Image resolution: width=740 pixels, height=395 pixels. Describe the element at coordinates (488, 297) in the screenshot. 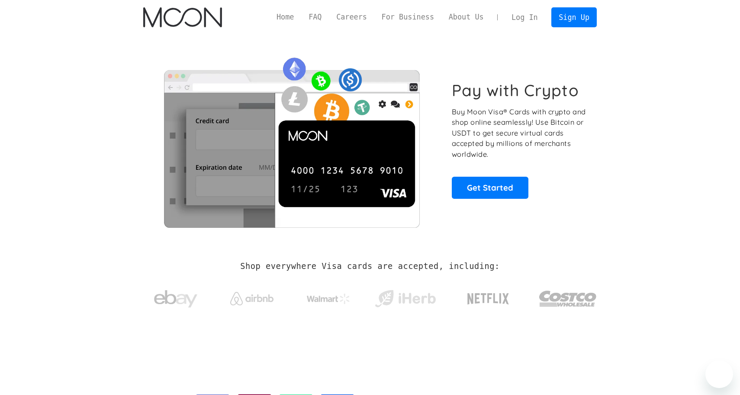

I see `a: Netflix` at that location.